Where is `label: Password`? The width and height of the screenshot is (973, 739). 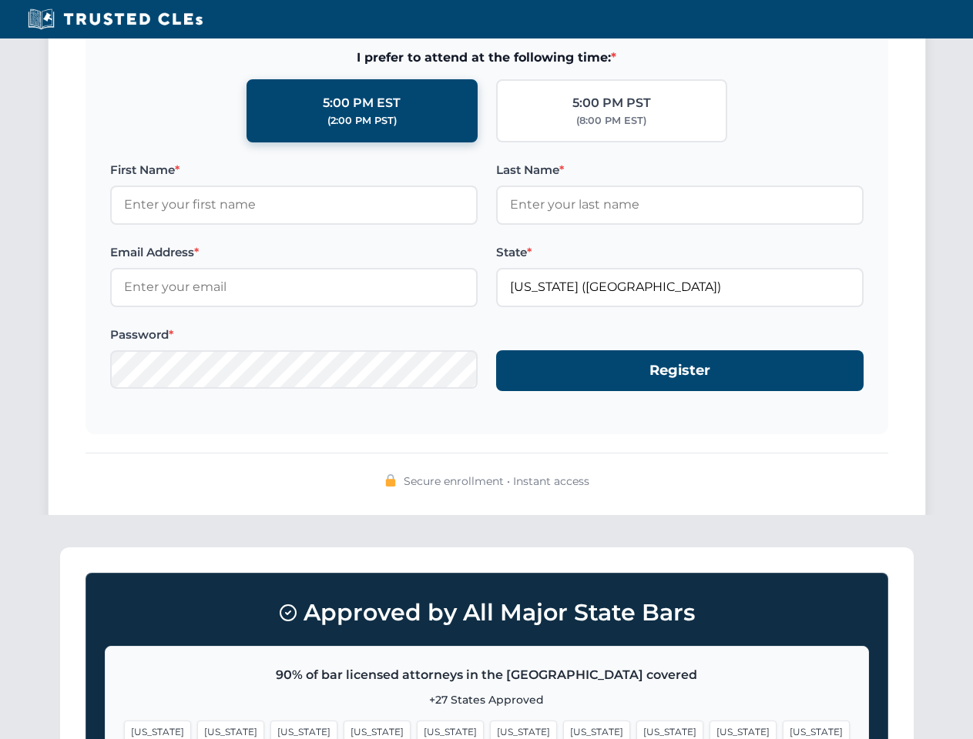
label: Password is located at coordinates (293, 335).